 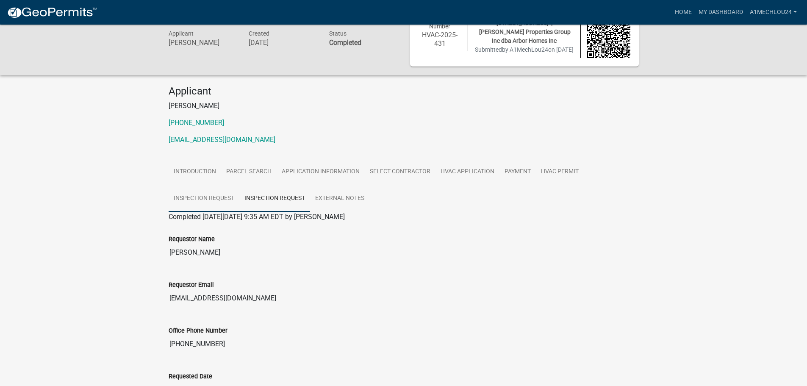 I want to click on a: Parcel search, so click(x=249, y=172).